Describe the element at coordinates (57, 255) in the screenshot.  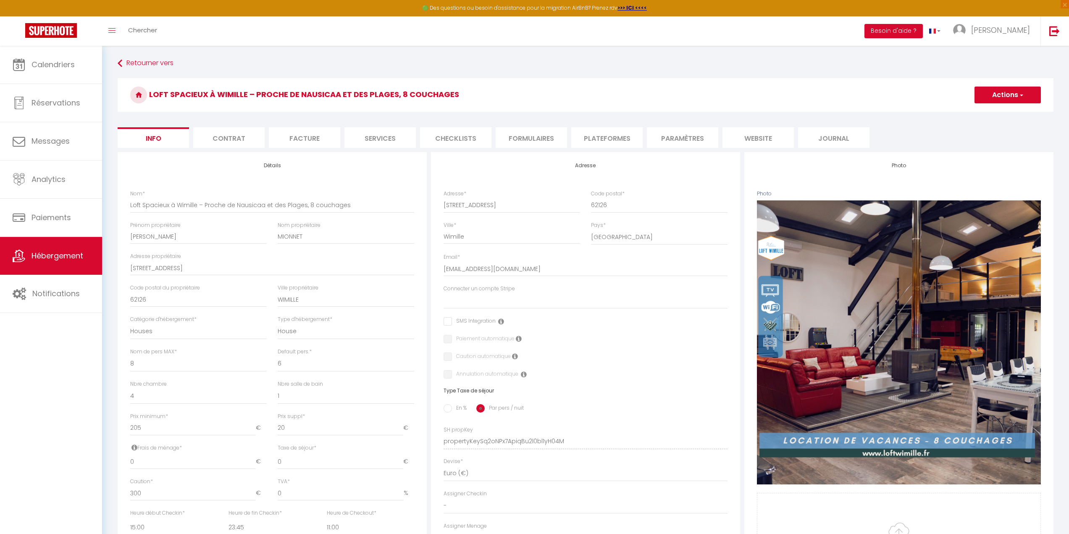
I see `span: Hébergement` at that location.